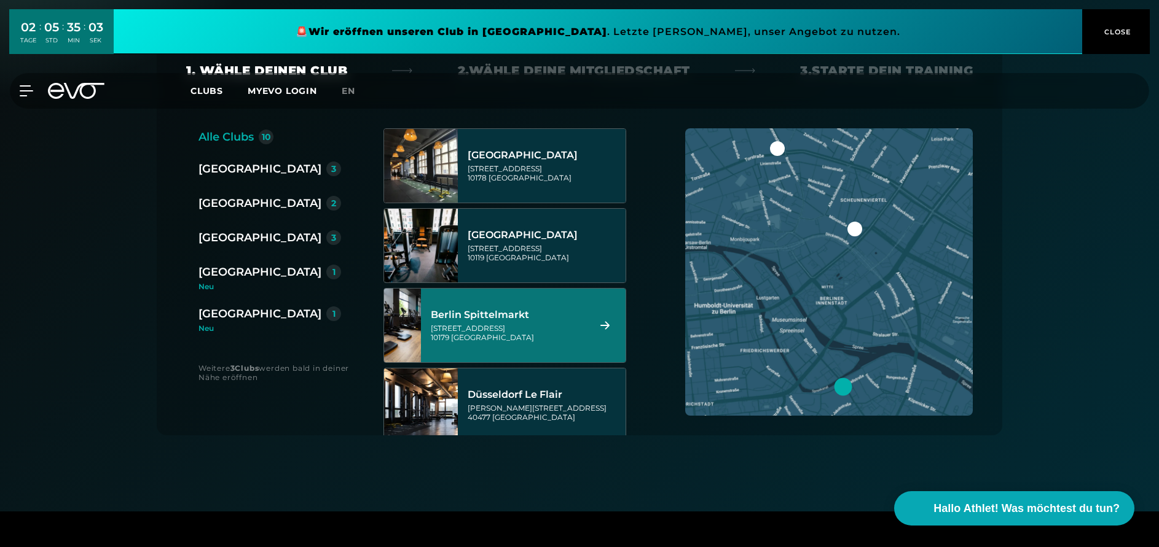 Image resolution: width=1159 pixels, height=547 pixels. What do you see at coordinates (334, 203) in the screenshot?
I see `div: 2` at bounding box center [334, 203].